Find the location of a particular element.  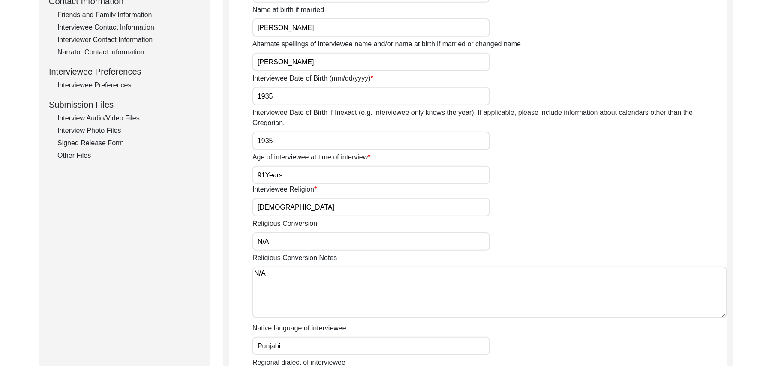

label: Name at birth if married is located at coordinates (288, 10).